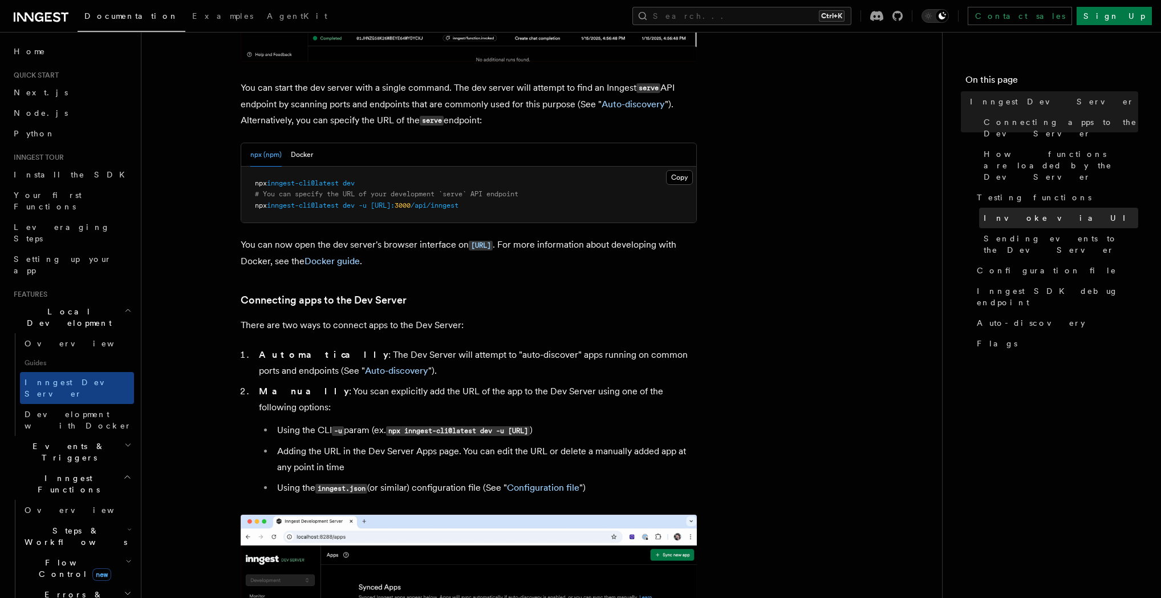 The height and width of the screenshot is (598, 1161). I want to click on a: How functions are loaded by the Dev Server, so click(1058, 165).